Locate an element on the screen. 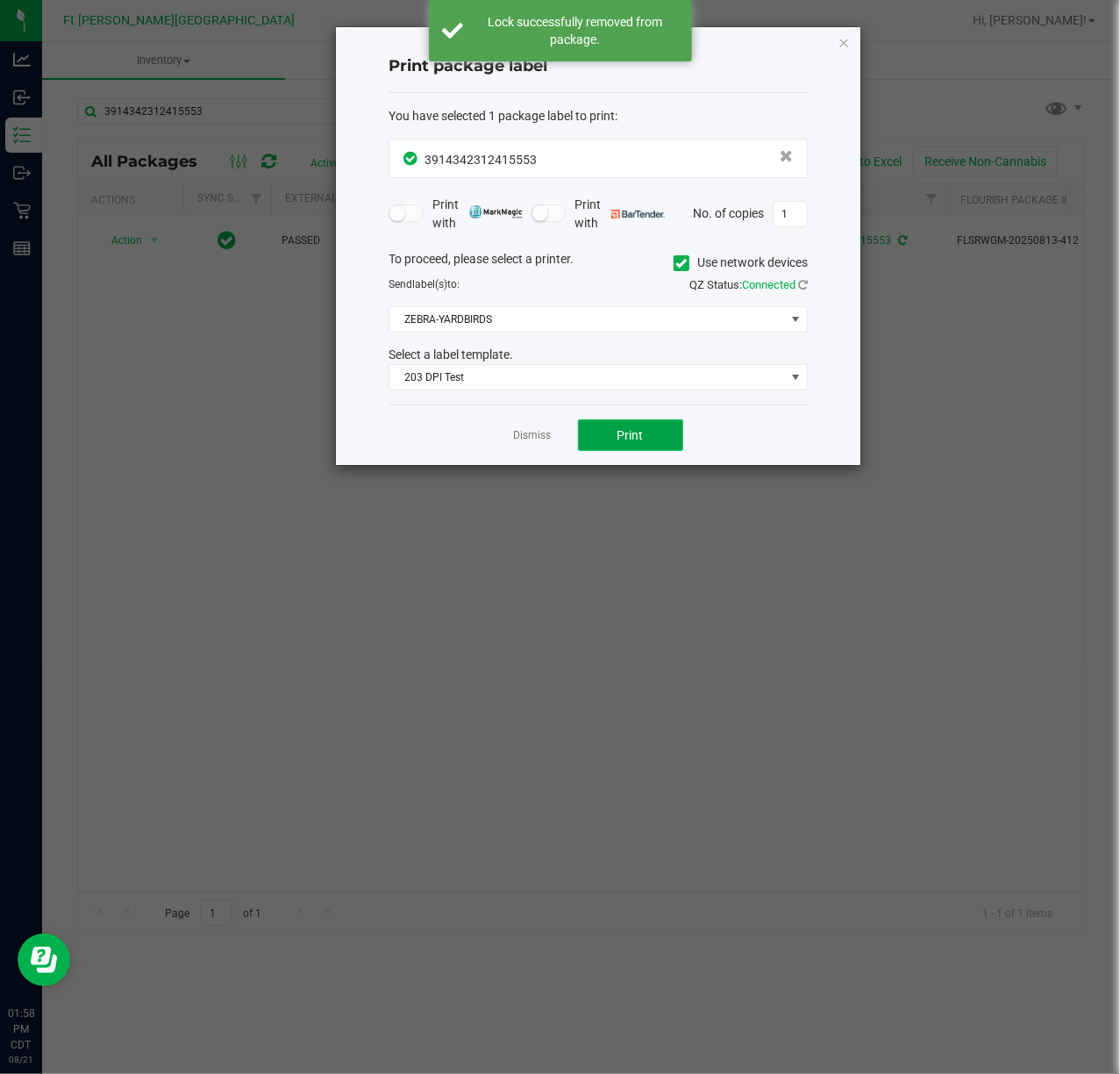  span: 3914342312415553 is located at coordinates (481, 159).